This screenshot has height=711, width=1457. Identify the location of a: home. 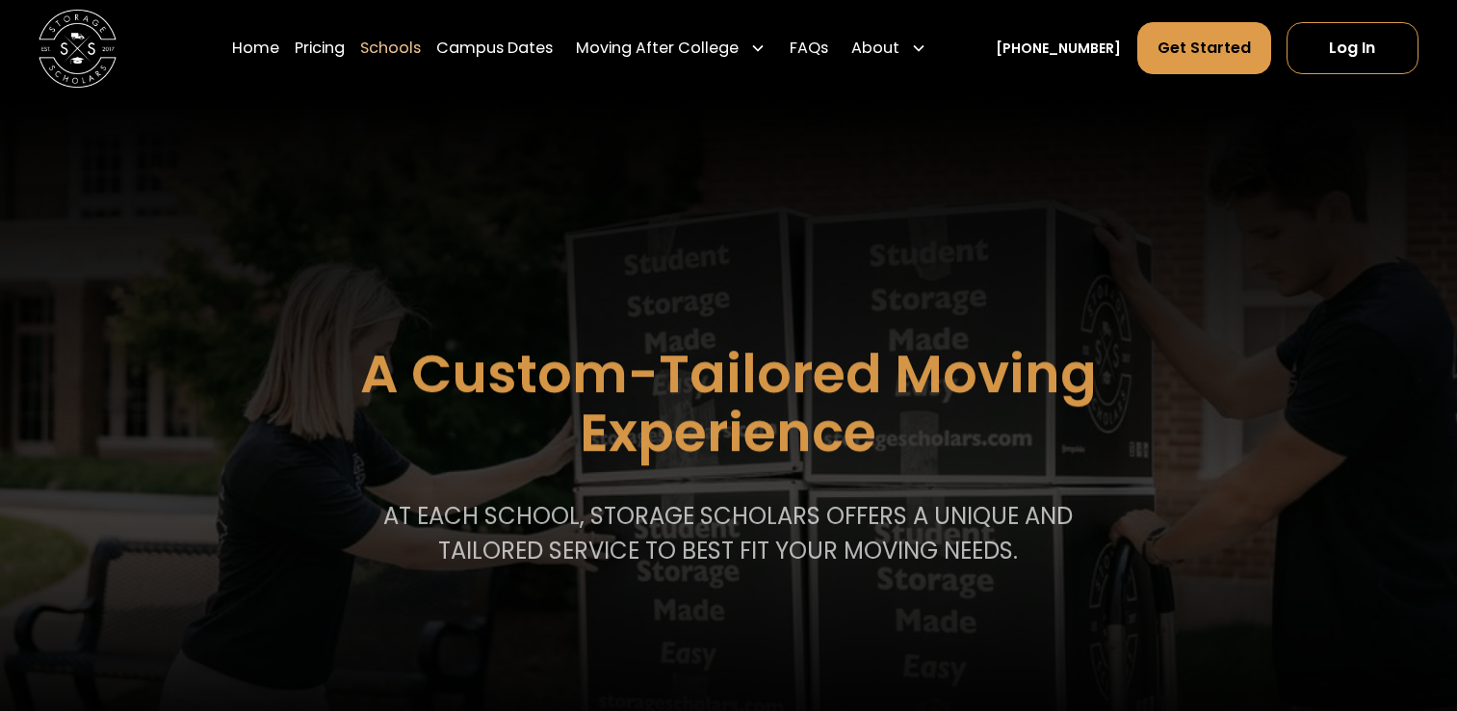
(77, 48).